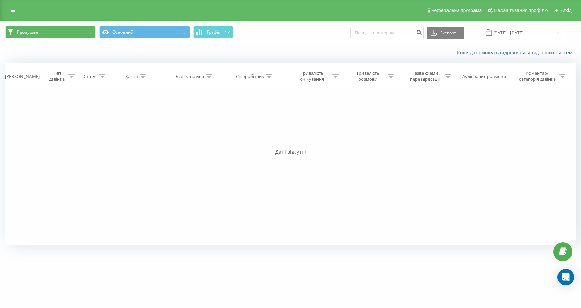  What do you see at coordinates (517, 52) in the screenshot?
I see `a: Коли дані можуть відрізнятися вiд інших систем` at bounding box center [517, 52].